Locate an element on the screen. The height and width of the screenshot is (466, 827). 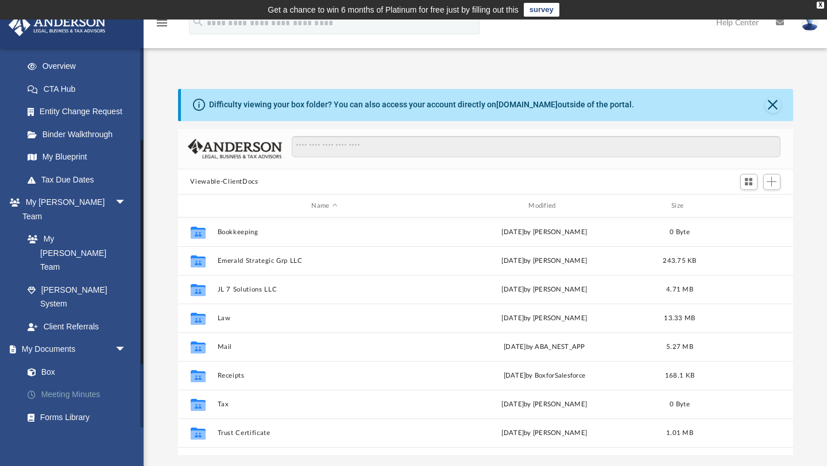
a: Forms Library is located at coordinates (77, 417).